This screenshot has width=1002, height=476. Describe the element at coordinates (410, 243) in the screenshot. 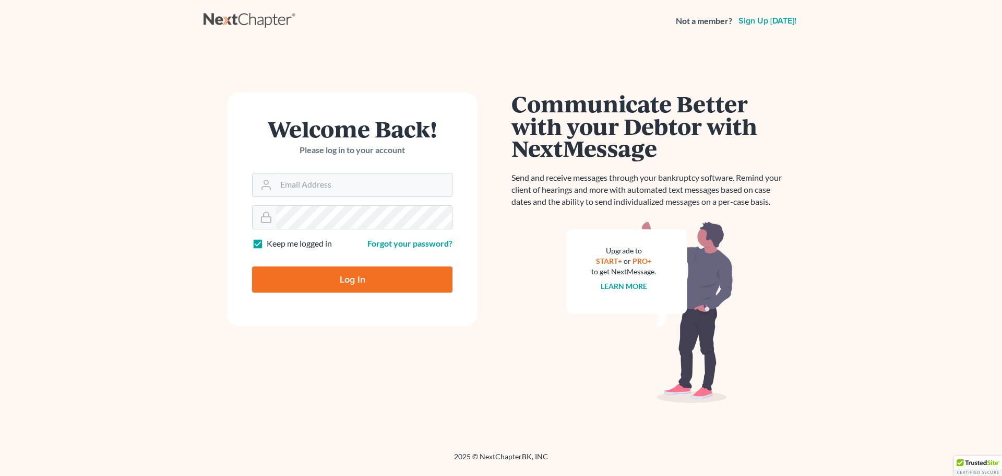

I see `a: Forgot your password?` at that location.